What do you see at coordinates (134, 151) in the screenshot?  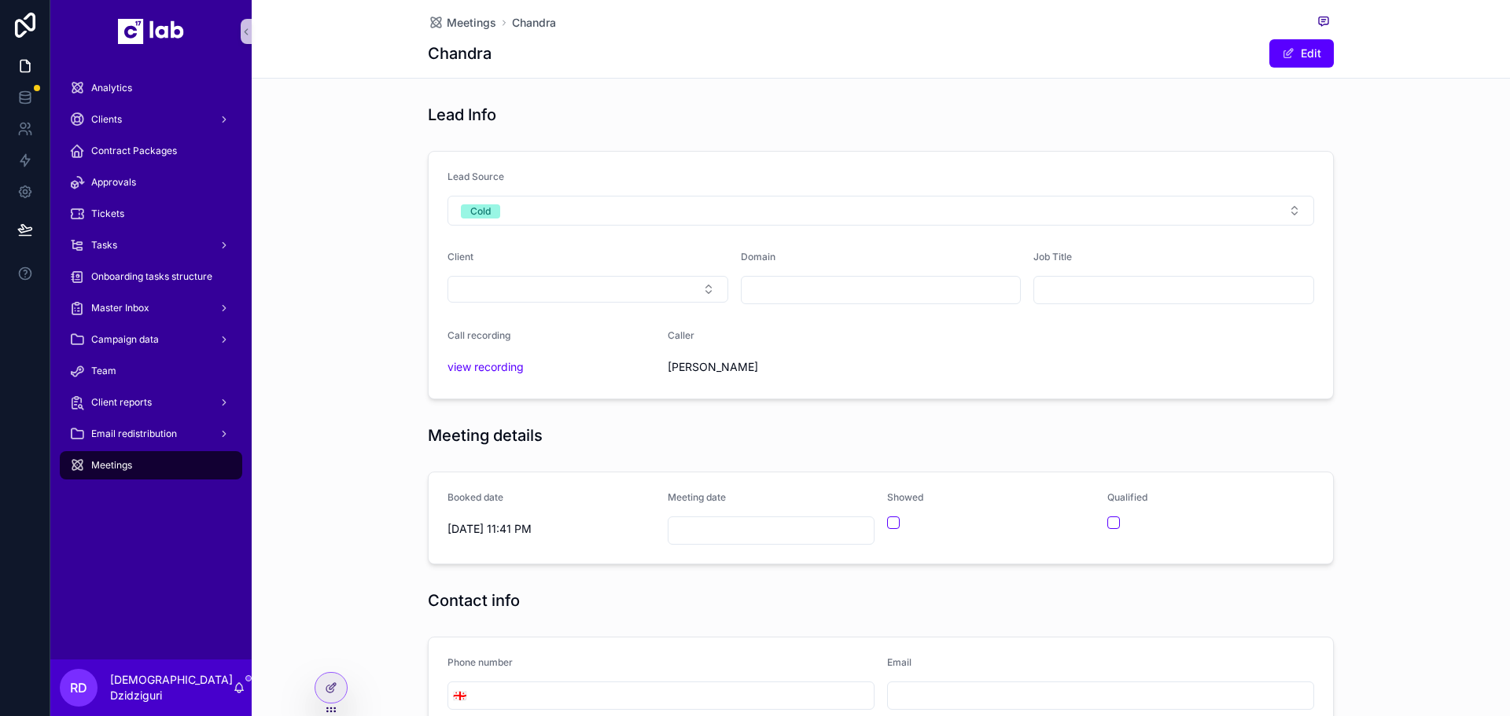 I see `span: Contract Packages` at bounding box center [134, 151].